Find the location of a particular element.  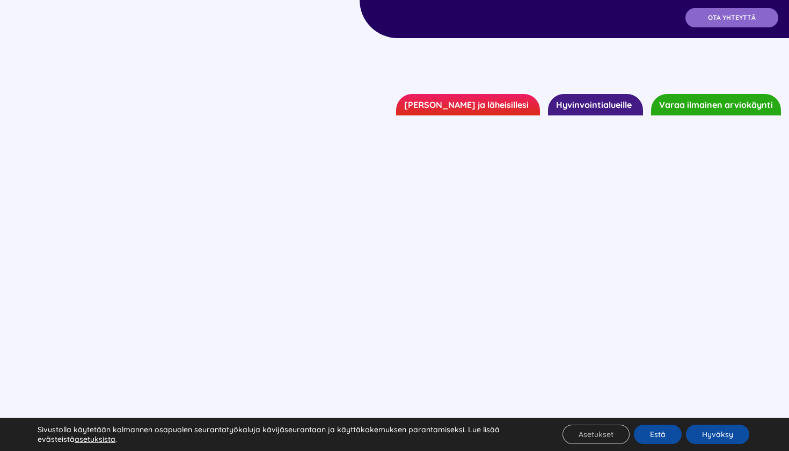

p: Sivustolla käytetään kolmannen osapuolen seurantatyökaluja kävijäseurantaan ja käyttäkokemuksen p... is located at coordinates (287, 434).